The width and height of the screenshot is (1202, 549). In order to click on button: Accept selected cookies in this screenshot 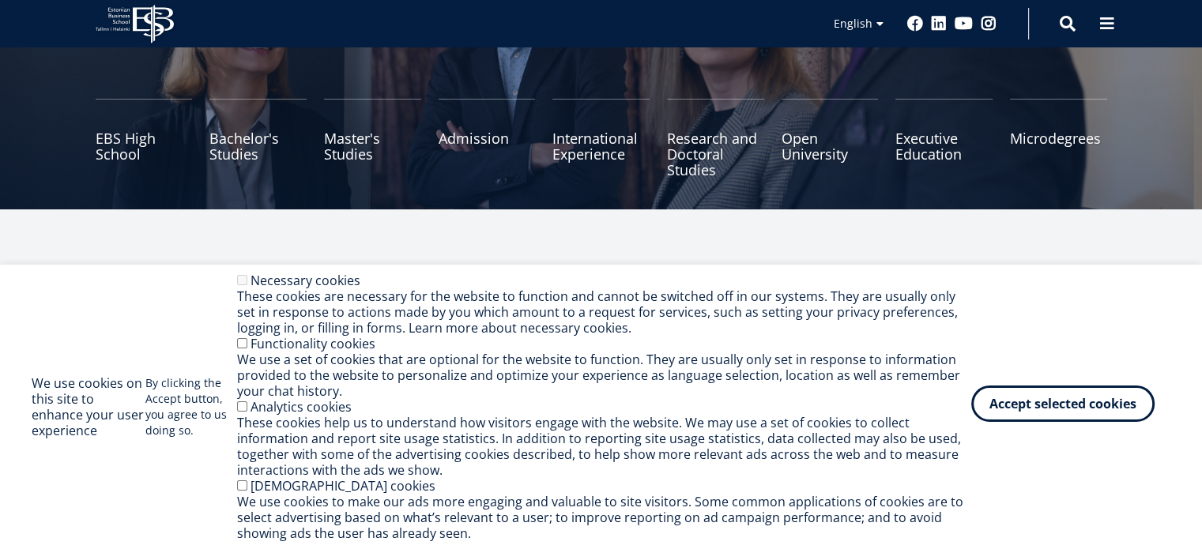, I will do `click(1063, 404)`.